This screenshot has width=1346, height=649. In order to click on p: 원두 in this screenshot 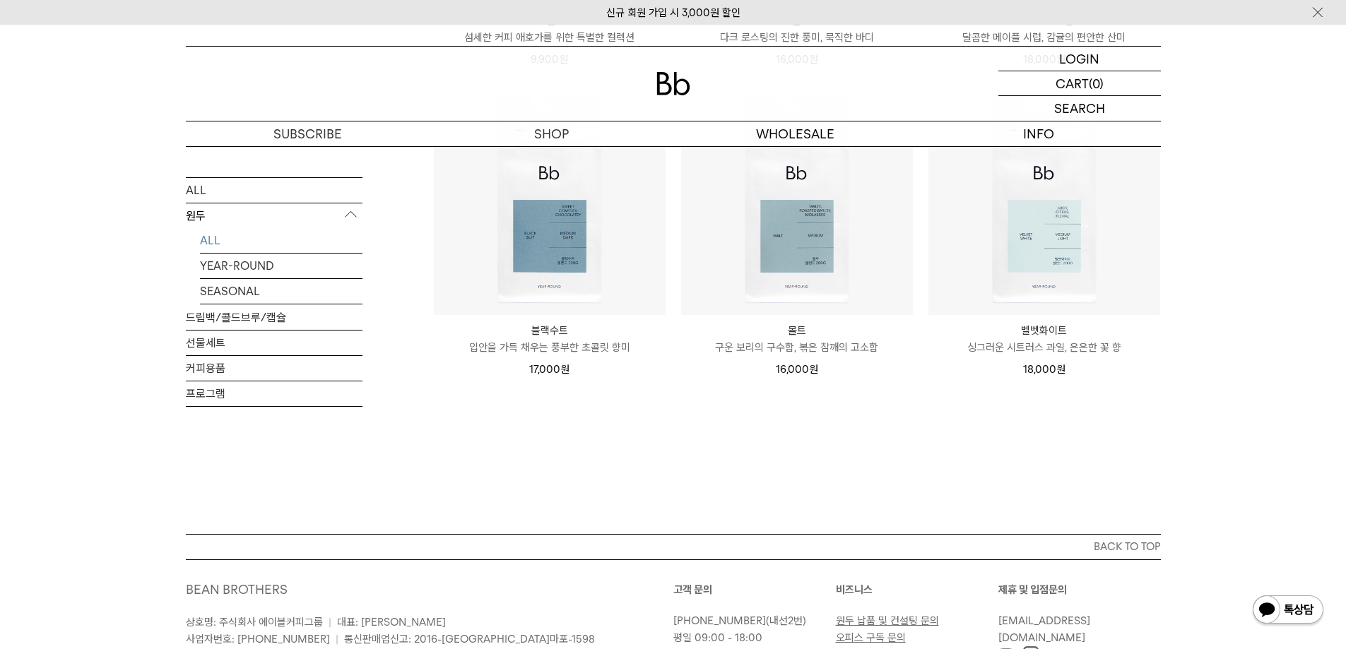, I will do `click(274, 216)`.